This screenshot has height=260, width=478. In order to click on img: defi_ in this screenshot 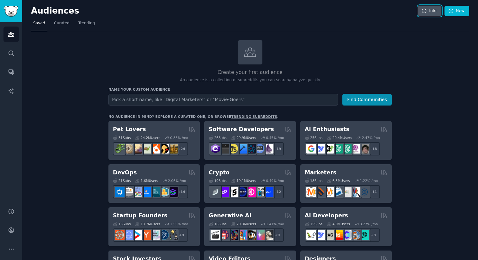, I will do `click(268, 192)`.